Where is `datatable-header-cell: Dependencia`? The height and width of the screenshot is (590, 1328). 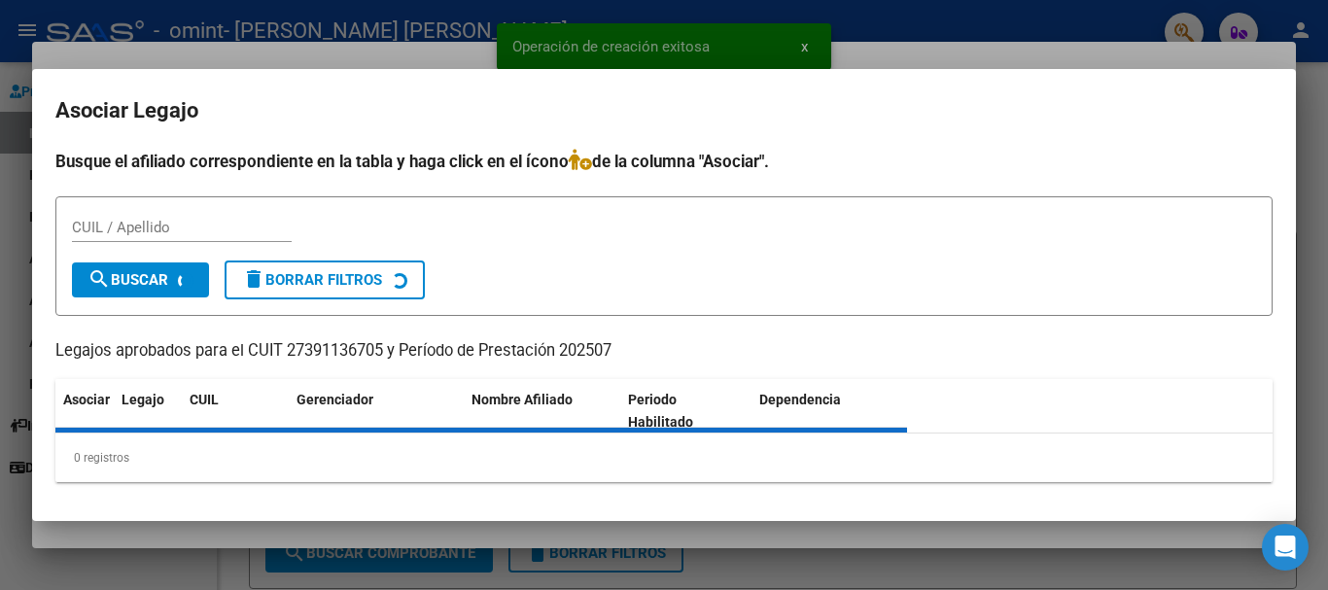 datatable-header-cell: Dependencia is located at coordinates (829, 411).